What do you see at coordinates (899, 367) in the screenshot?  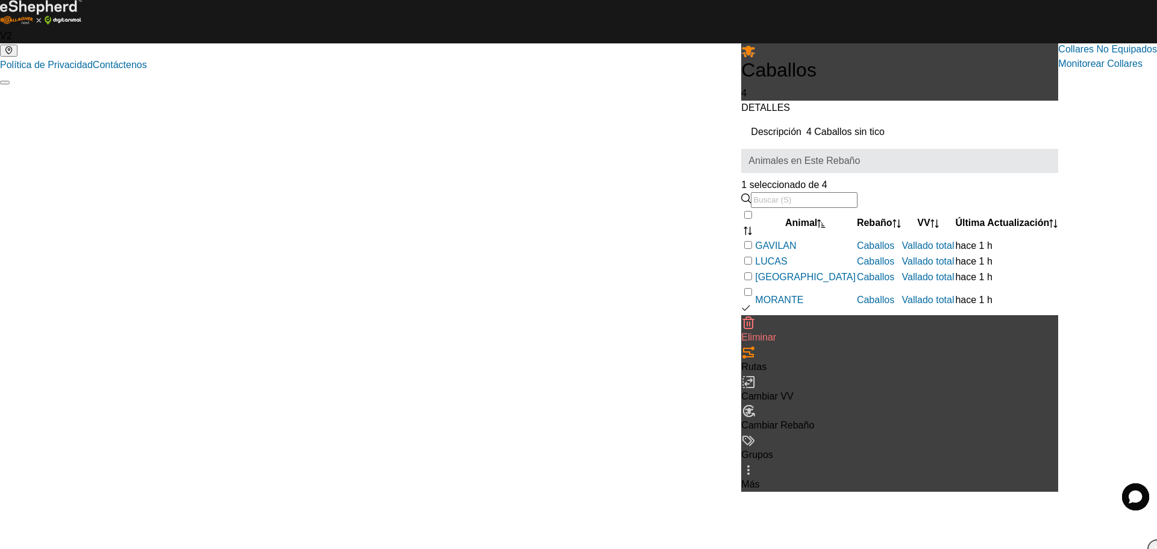 I see `div: Rutas` at bounding box center [899, 367].